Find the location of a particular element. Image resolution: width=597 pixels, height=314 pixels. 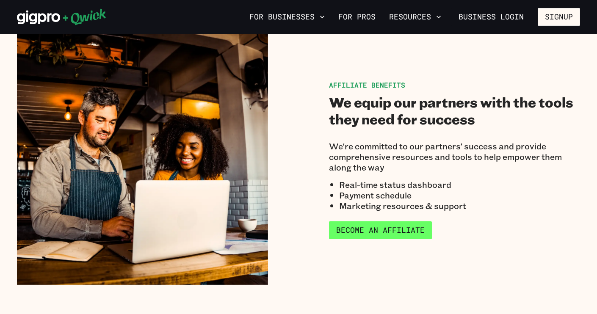

a: Business Login is located at coordinates (491, 17).